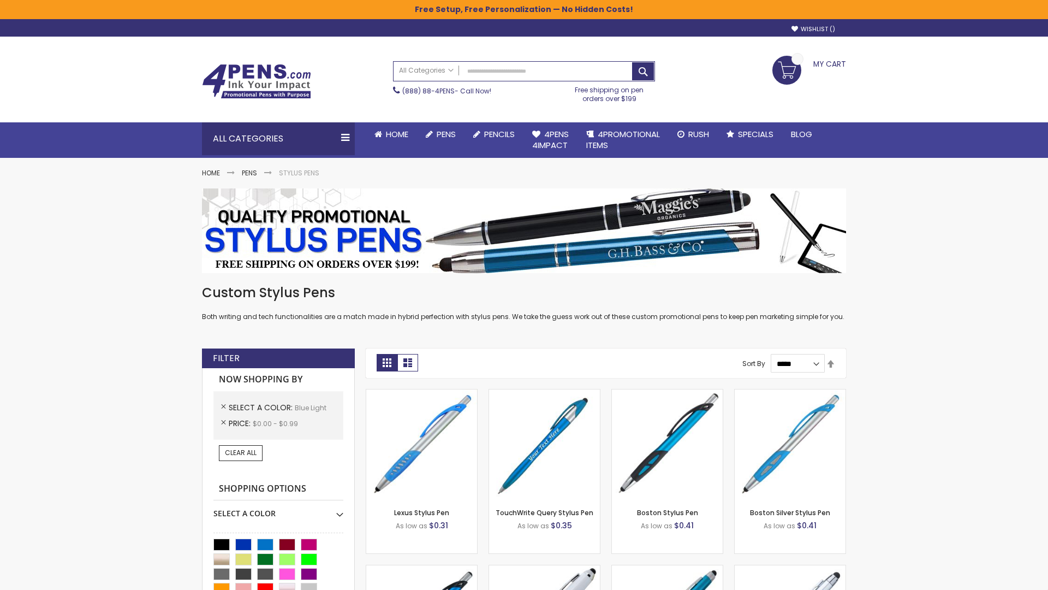 The height and width of the screenshot is (590, 1048). Describe the element at coordinates (544, 569) in the screenshot. I see `a: Kimberly Logo Stylus Pens-LT-Blue` at that location.